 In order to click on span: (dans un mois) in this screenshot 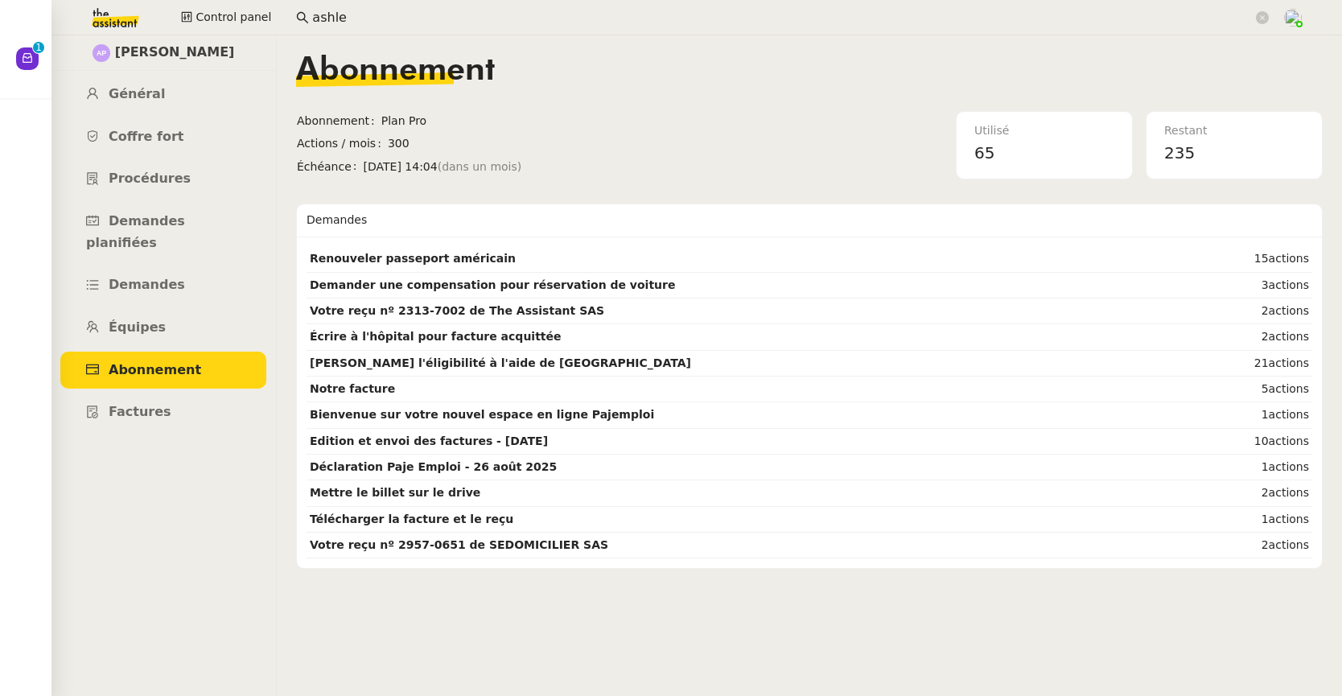, I will do `click(479, 167)`.